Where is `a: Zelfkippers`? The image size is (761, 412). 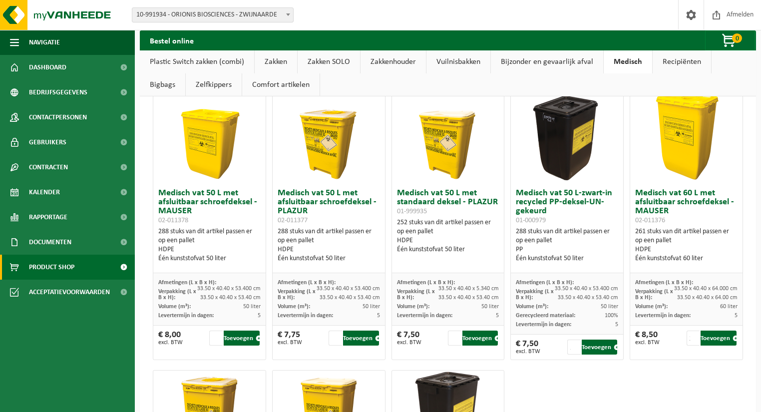 a: Zelfkippers is located at coordinates (214, 85).